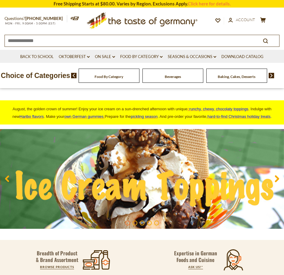 The width and height of the screenshot is (284, 275). What do you see at coordinates (37, 57) in the screenshot?
I see `a: Back to School` at bounding box center [37, 57].